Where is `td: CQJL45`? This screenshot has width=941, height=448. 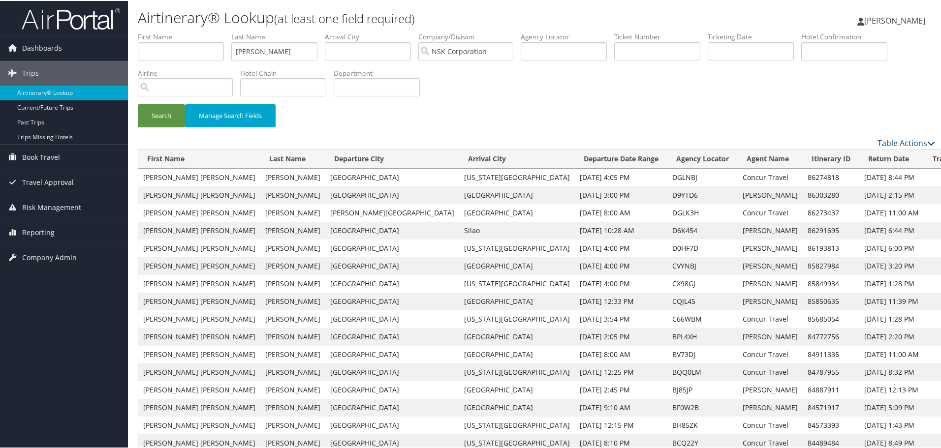
td: CQJL45 is located at coordinates (702, 301).